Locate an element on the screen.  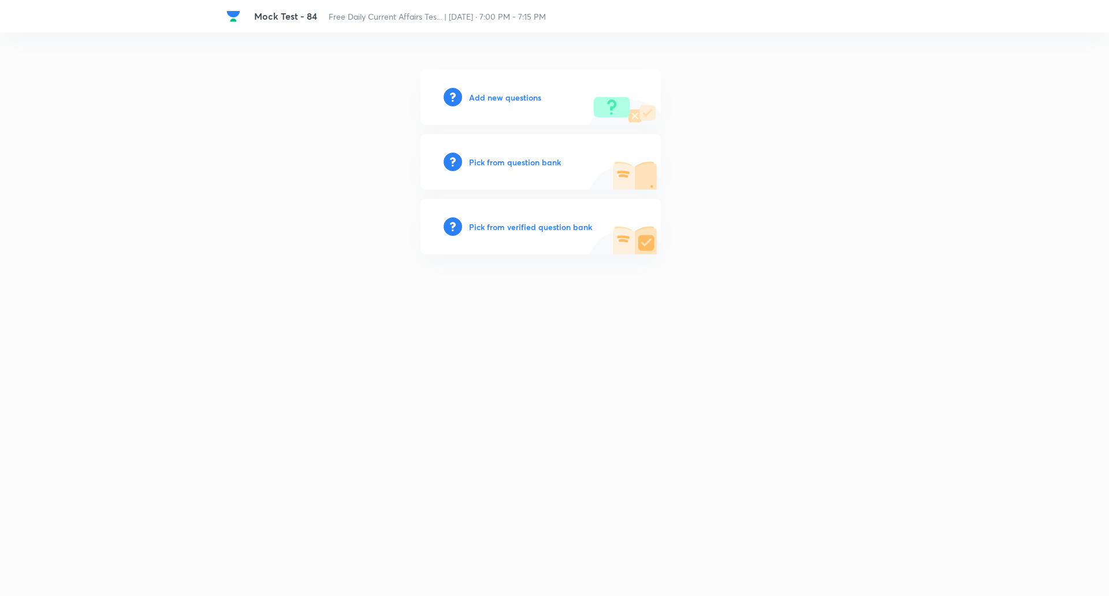
h6: Pick from question bank is located at coordinates (515, 162).